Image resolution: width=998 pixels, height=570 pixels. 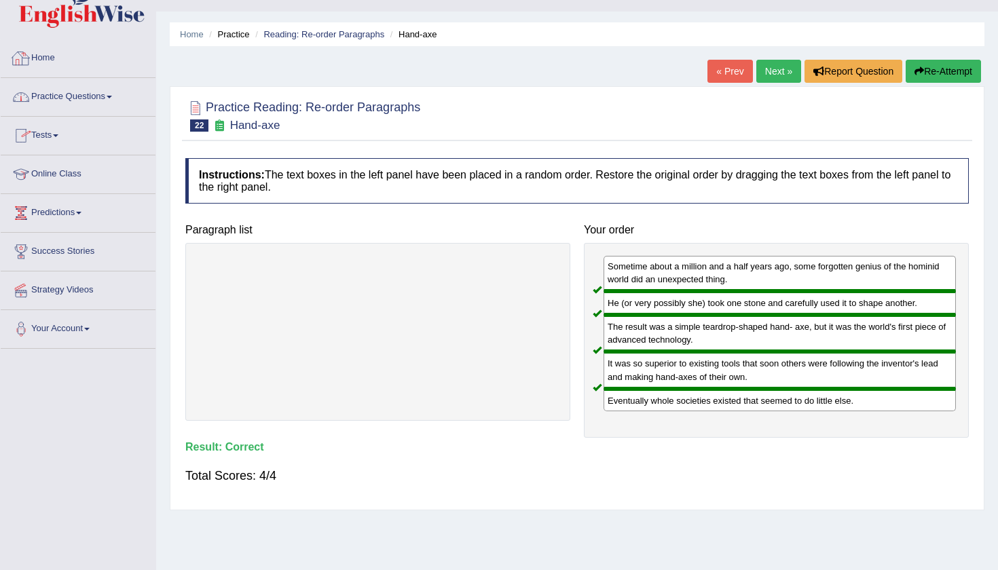 What do you see at coordinates (377, 230) in the screenshot?
I see `h4: Paragraph list` at bounding box center [377, 230].